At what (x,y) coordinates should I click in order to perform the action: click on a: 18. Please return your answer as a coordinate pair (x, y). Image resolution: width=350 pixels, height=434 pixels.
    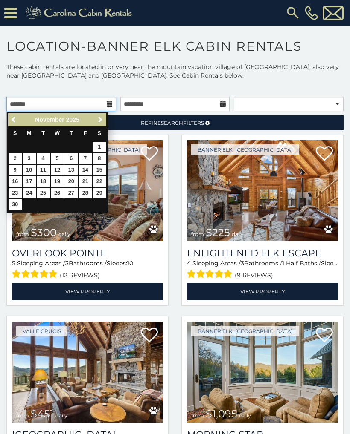
    Looking at the image, I should click on (43, 182).